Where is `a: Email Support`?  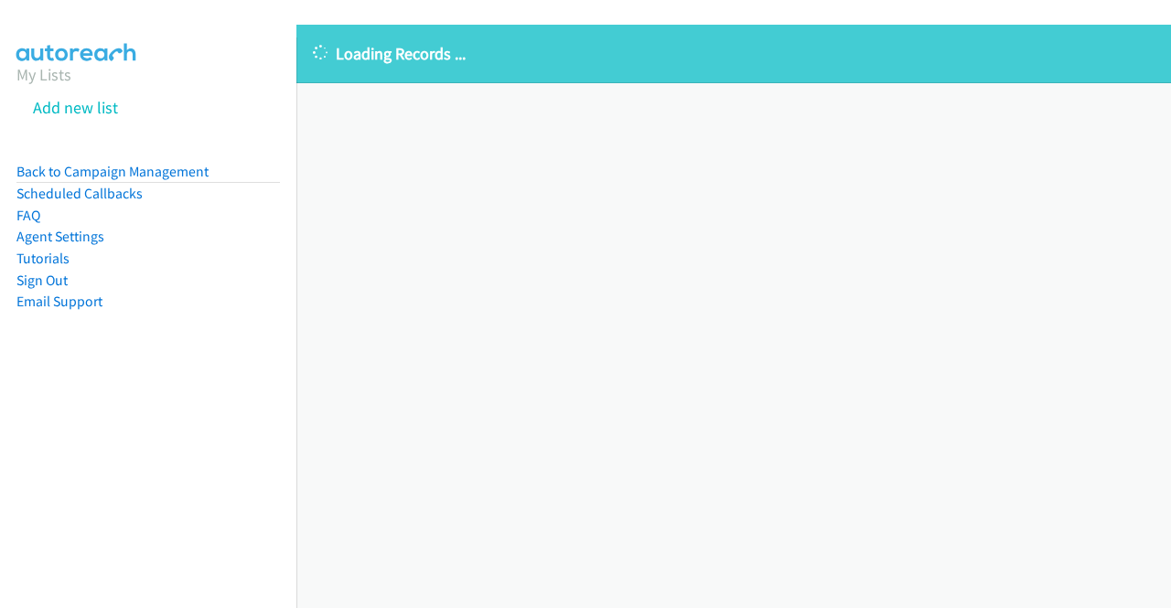 a: Email Support is located at coordinates (59, 301).